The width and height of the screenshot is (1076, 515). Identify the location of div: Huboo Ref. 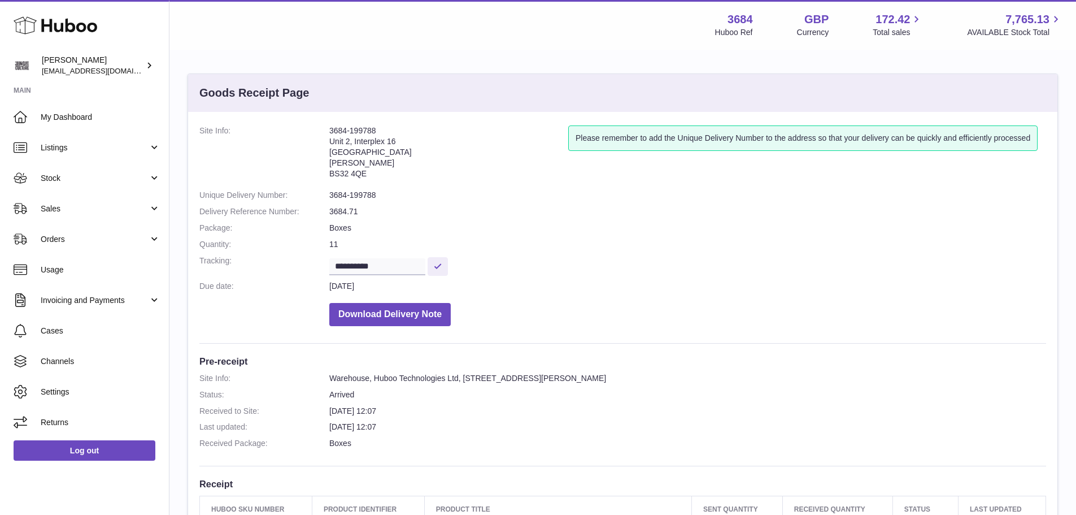
(734, 32).